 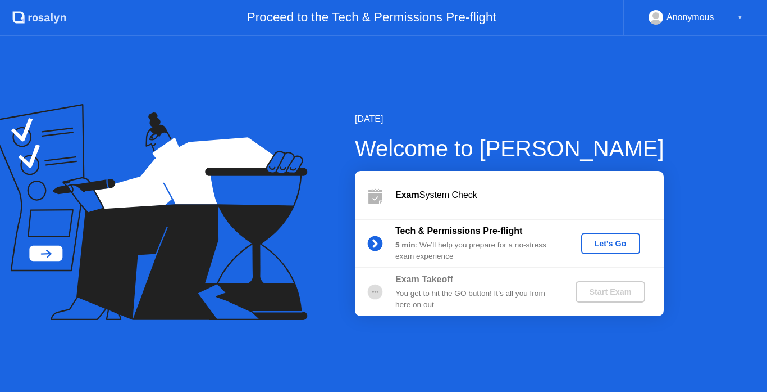 What do you see at coordinates (610, 292) in the screenshot?
I see `div: Start Exam` at bounding box center [610, 292].